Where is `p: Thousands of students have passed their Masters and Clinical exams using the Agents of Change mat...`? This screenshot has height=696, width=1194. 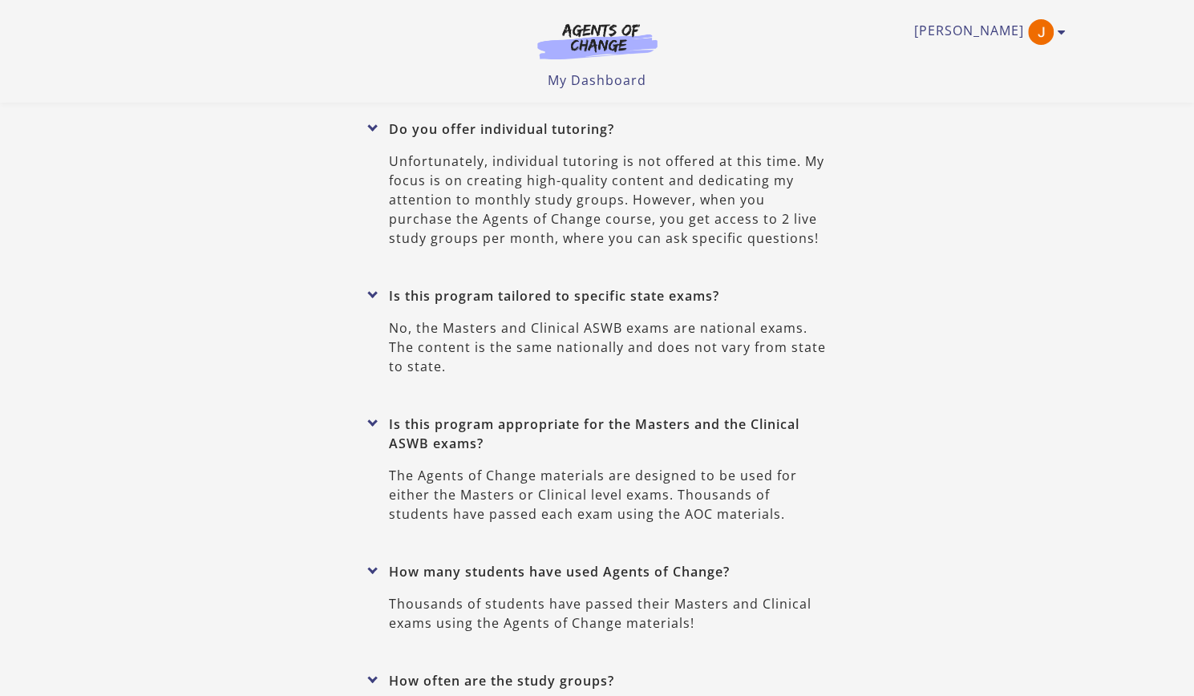
p: Thousands of students have passed their Masters and Clinical exams using the Agents of Change mat... is located at coordinates (597, 613).